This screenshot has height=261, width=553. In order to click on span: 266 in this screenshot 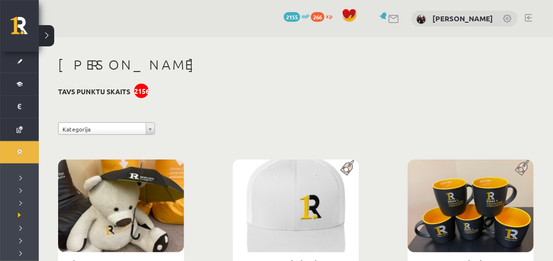, I will do `click(318, 17)`.